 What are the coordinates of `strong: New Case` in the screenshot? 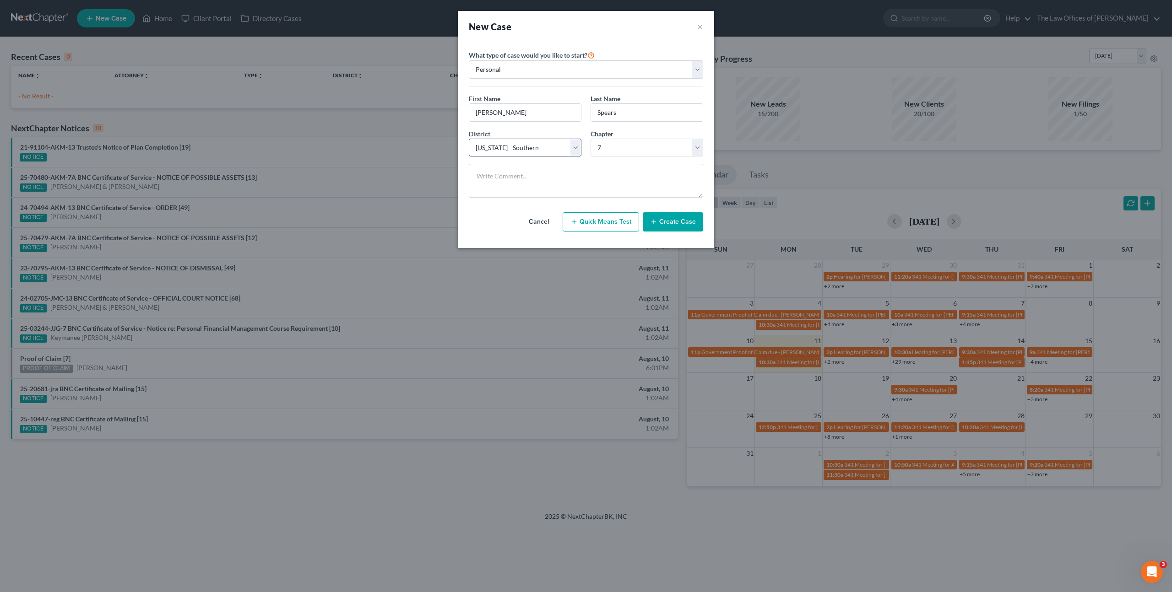 It's located at (490, 27).